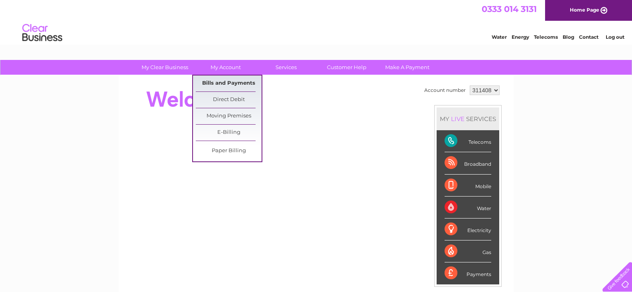 This screenshot has height=292, width=632. I want to click on a: Telecoms, so click(546, 37).